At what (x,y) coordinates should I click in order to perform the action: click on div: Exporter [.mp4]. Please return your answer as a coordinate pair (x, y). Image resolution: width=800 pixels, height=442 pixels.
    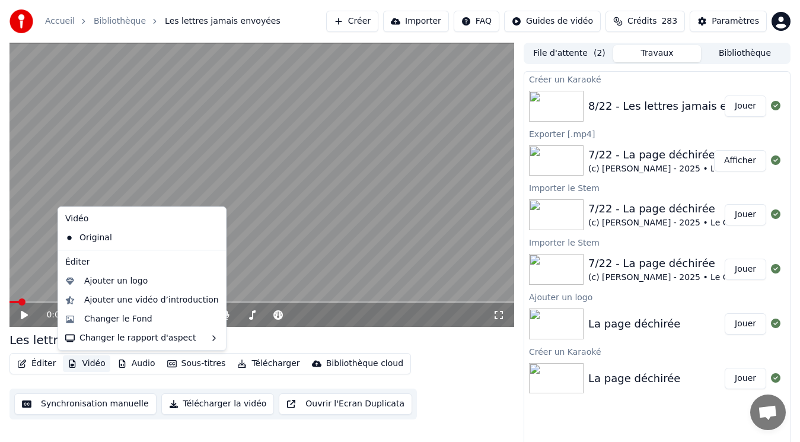
    Looking at the image, I should click on (657, 133).